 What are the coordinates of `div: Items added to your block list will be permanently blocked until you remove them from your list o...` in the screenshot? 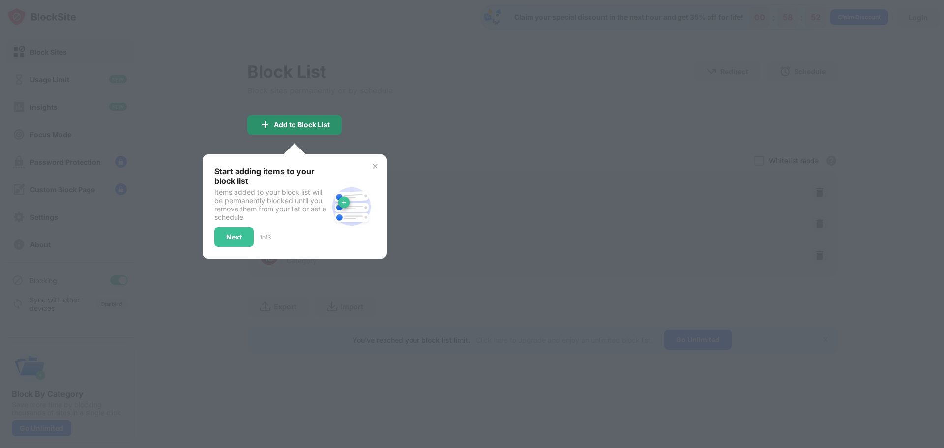 It's located at (271, 205).